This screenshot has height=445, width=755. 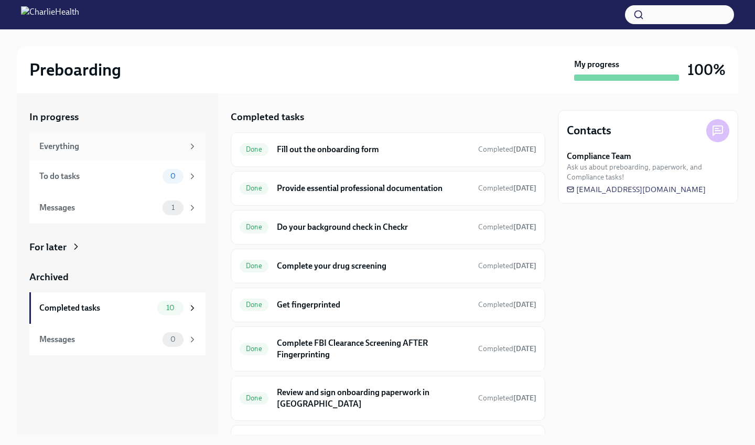 I want to click on a: Everything, so click(x=117, y=146).